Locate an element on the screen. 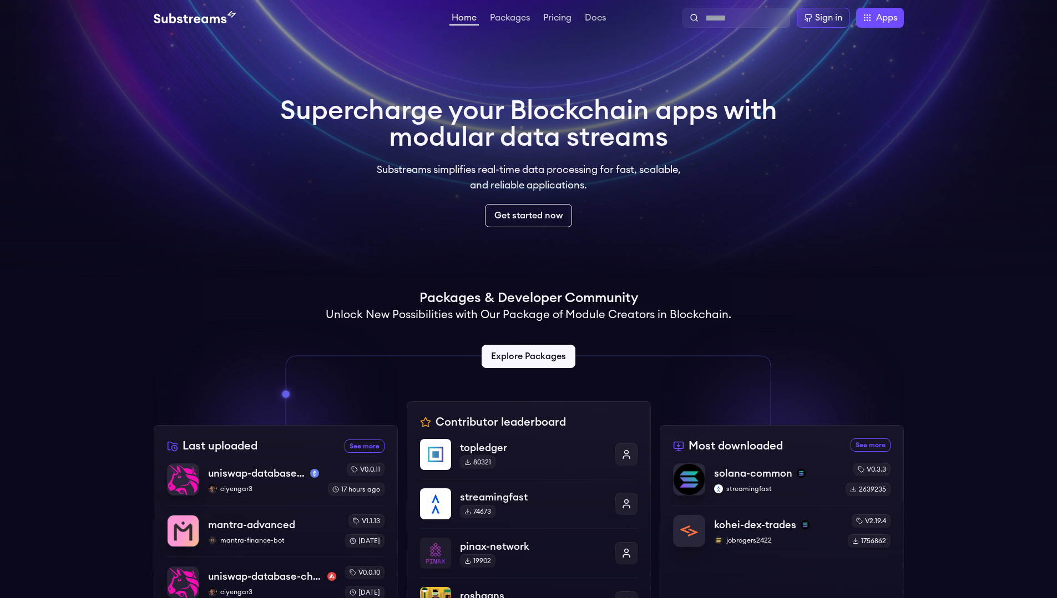 The image size is (1057, 598). div: Sign in is located at coordinates (828, 18).